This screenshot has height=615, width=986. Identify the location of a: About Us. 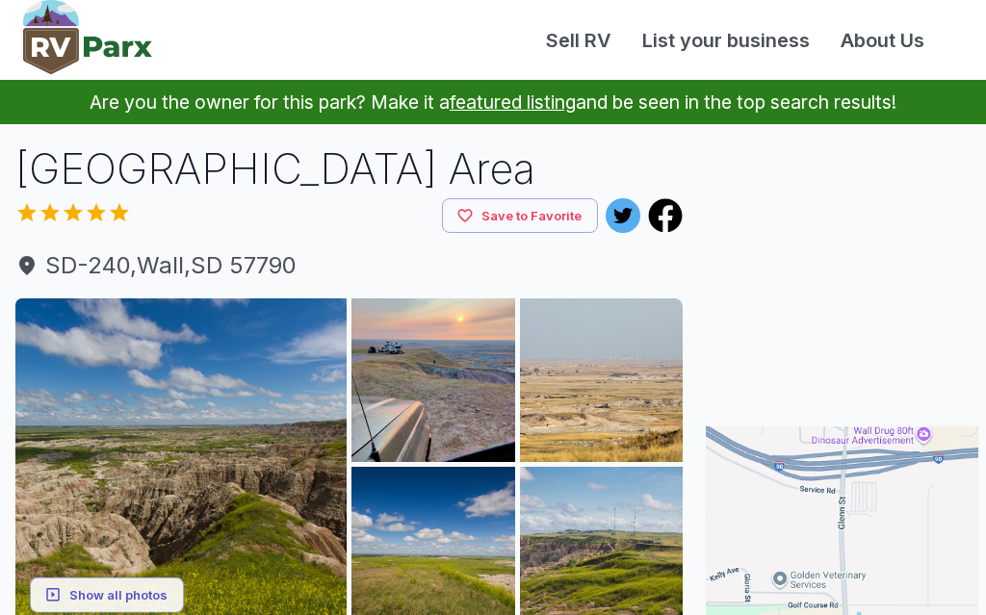
(882, 40).